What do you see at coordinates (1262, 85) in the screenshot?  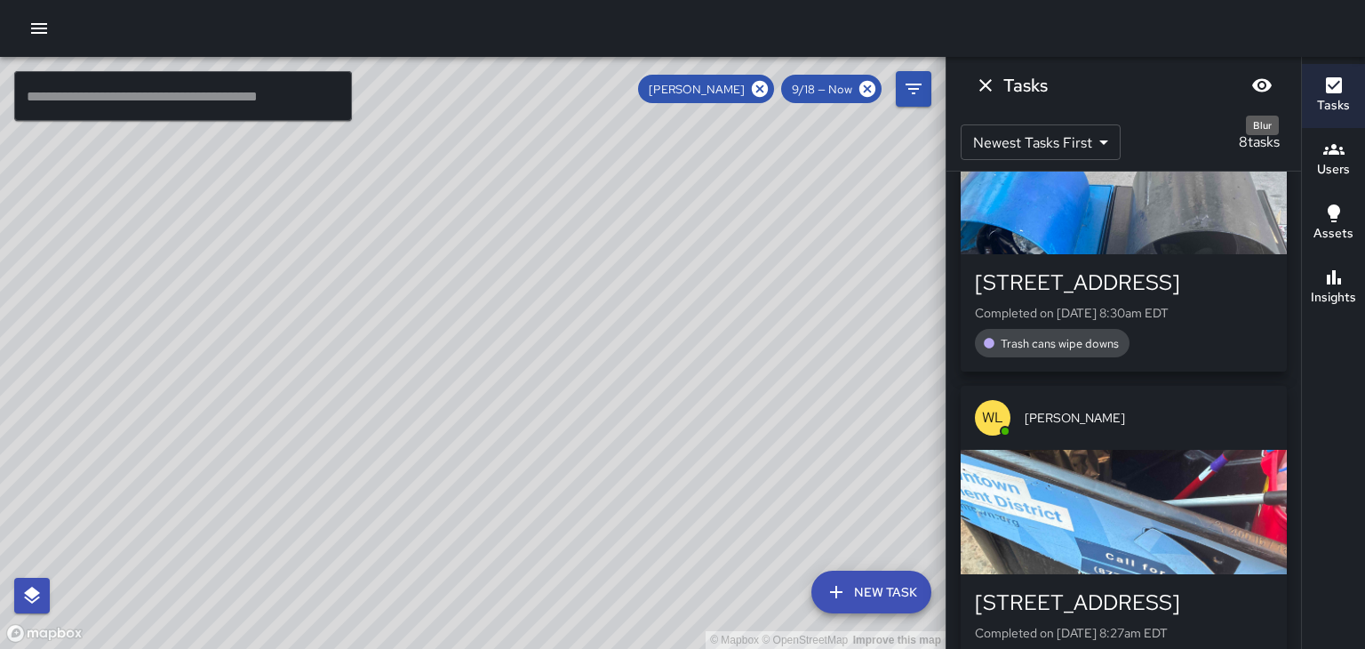 I see `button: Blur` at bounding box center [1262, 85].